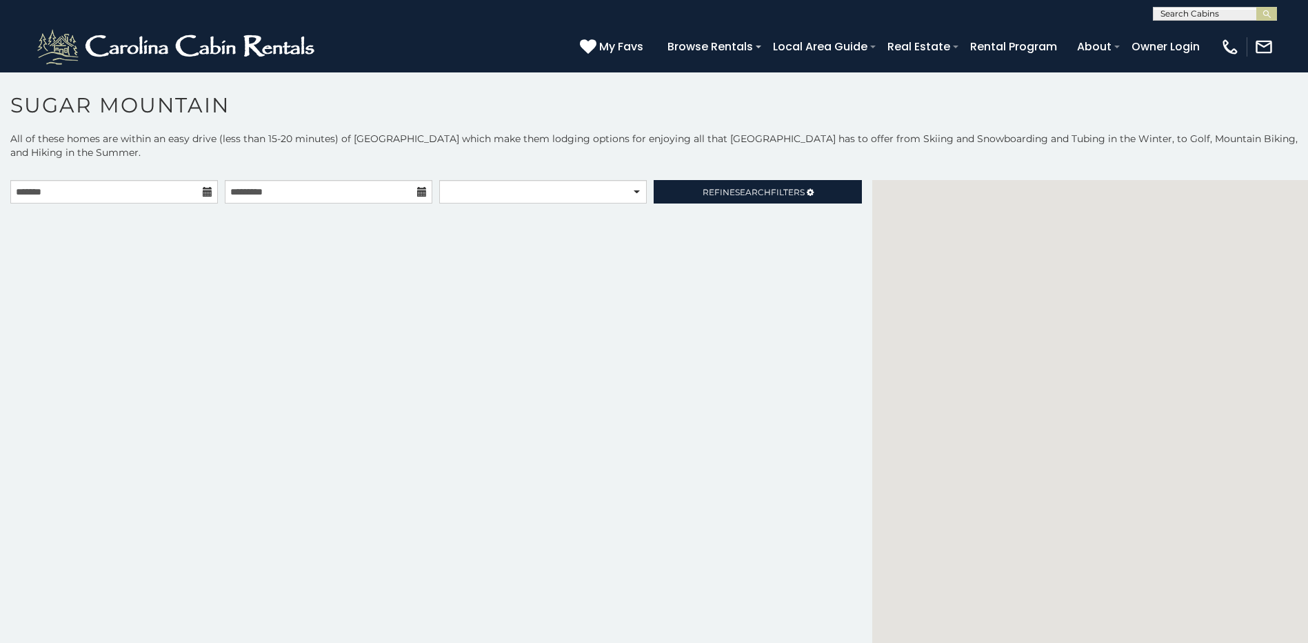 This screenshot has height=643, width=1308. What do you see at coordinates (710, 46) in the screenshot?
I see `a: Browse Rentals` at bounding box center [710, 46].